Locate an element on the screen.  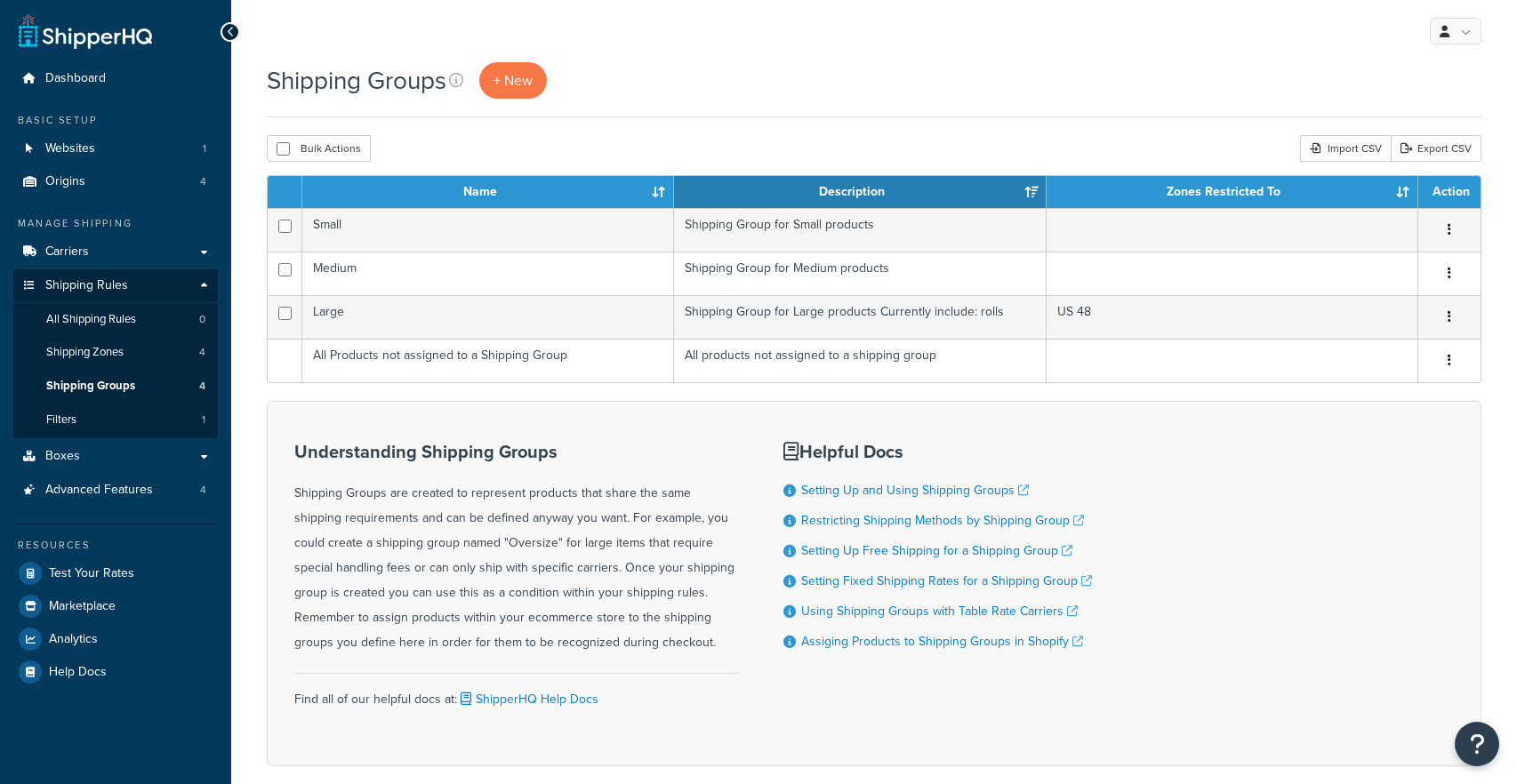
span: Carriers is located at coordinates (67, 251).